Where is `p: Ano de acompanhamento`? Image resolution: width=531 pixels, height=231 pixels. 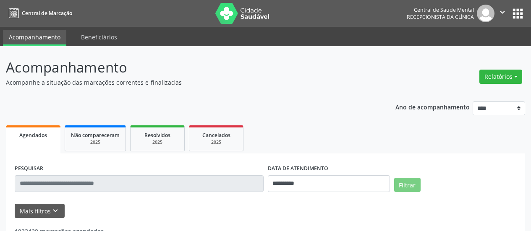
p: Ano de acompanhamento is located at coordinates (433, 107).